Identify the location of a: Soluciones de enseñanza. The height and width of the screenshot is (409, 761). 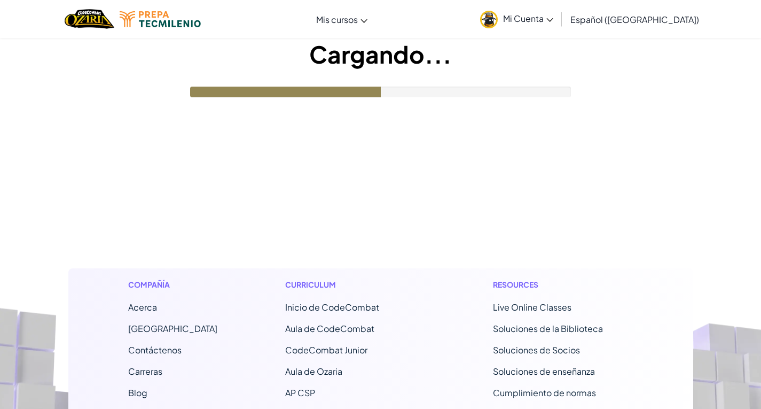
(544, 371).